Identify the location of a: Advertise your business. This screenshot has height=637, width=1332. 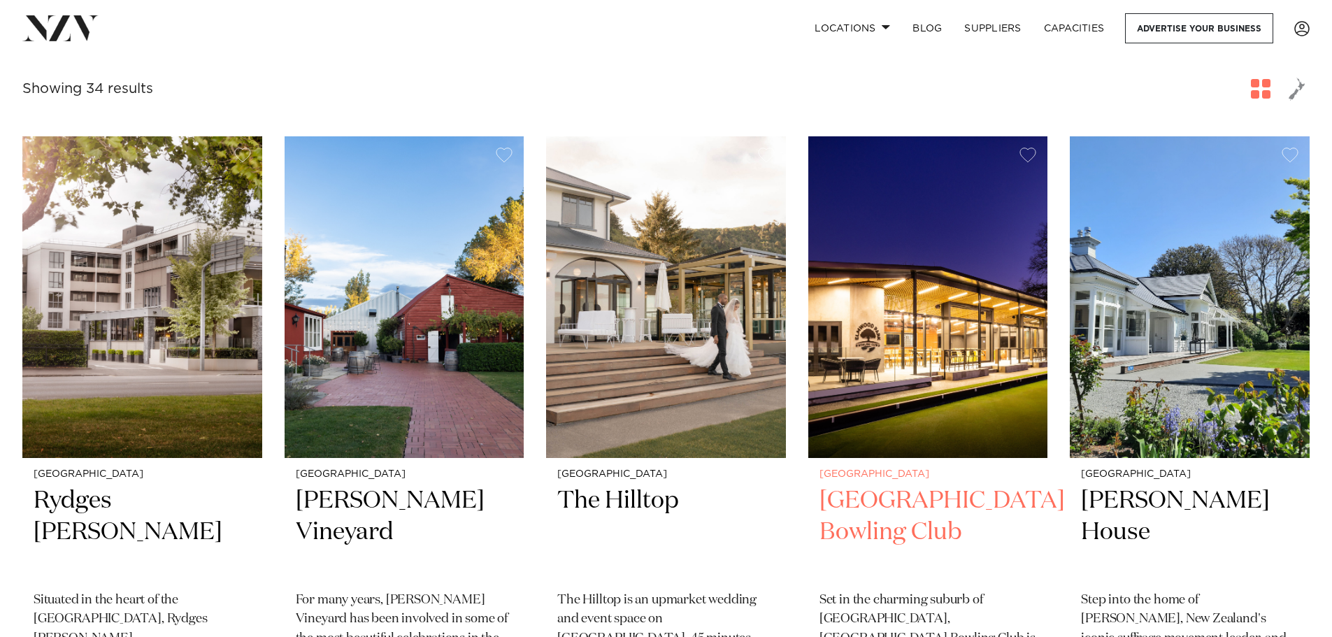
(1199, 28).